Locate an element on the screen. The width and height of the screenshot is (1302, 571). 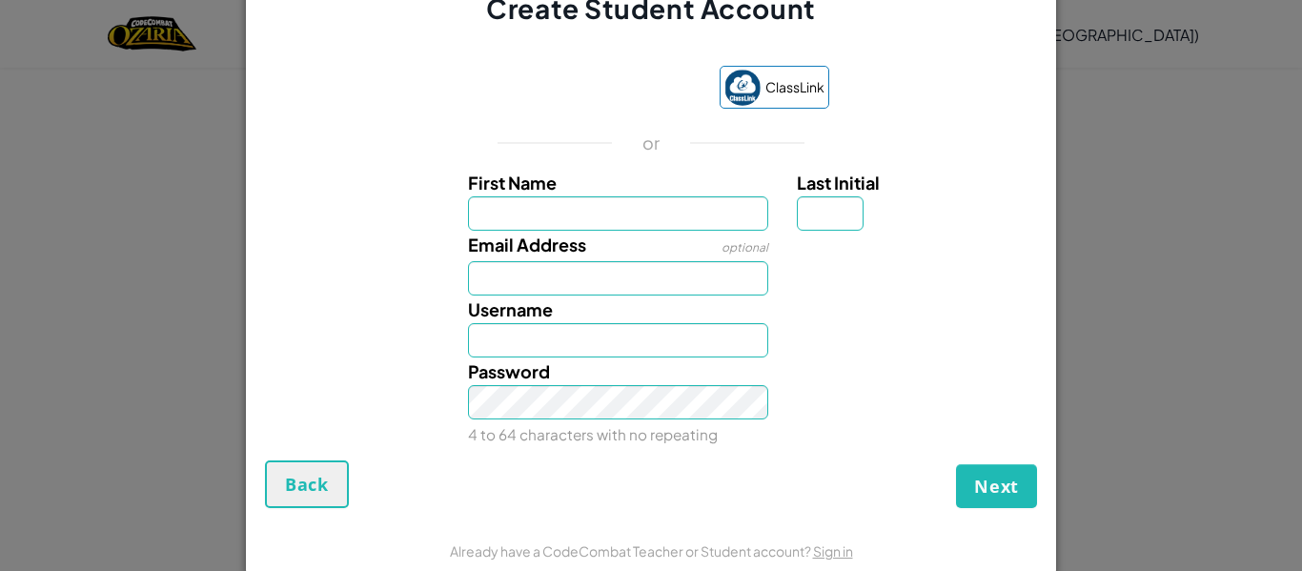
span: Password is located at coordinates (509, 371).